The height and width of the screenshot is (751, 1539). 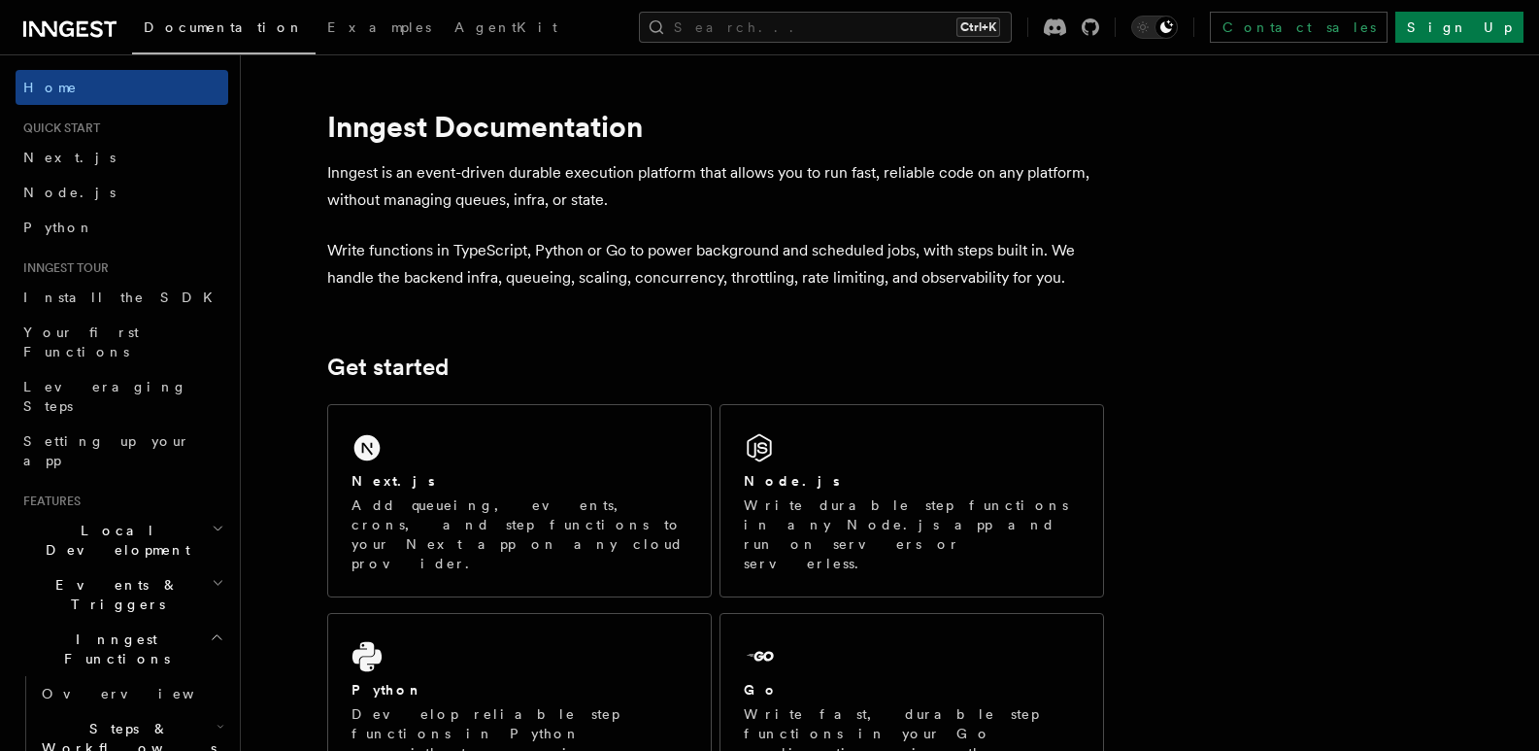 What do you see at coordinates (123, 297) in the screenshot?
I see `span: Install the SDK` at bounding box center [123, 297].